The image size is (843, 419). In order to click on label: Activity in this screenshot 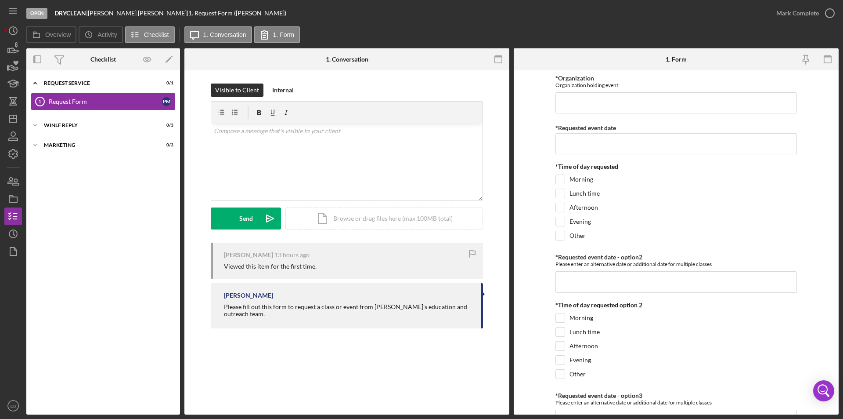, I will do `click(107, 35)`.